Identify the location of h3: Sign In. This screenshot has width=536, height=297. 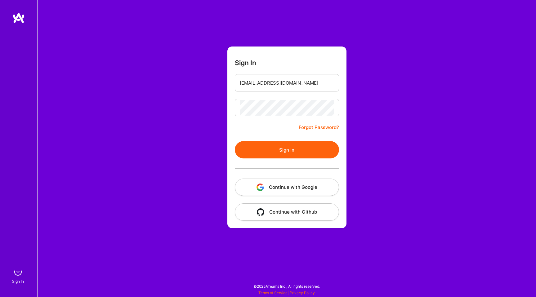
(245, 63).